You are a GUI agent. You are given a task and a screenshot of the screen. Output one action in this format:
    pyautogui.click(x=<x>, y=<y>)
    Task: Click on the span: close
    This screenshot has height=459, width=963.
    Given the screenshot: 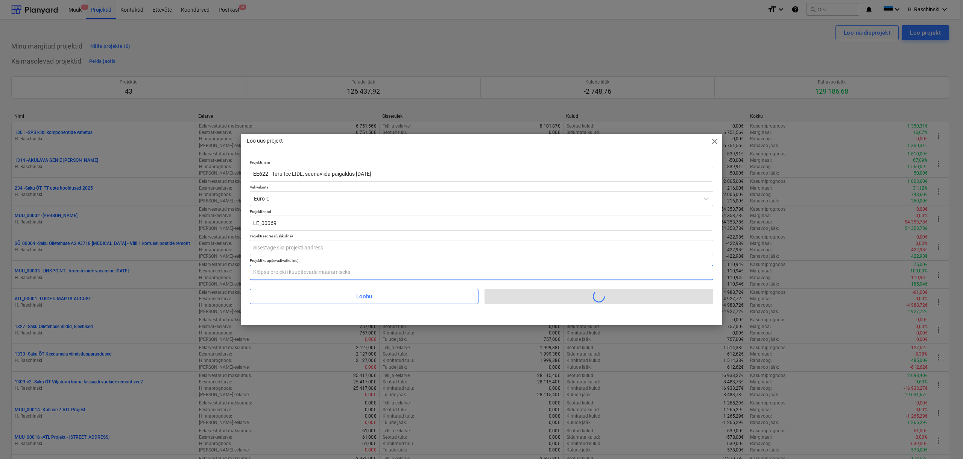 What is the action you would take?
    pyautogui.click(x=715, y=141)
    